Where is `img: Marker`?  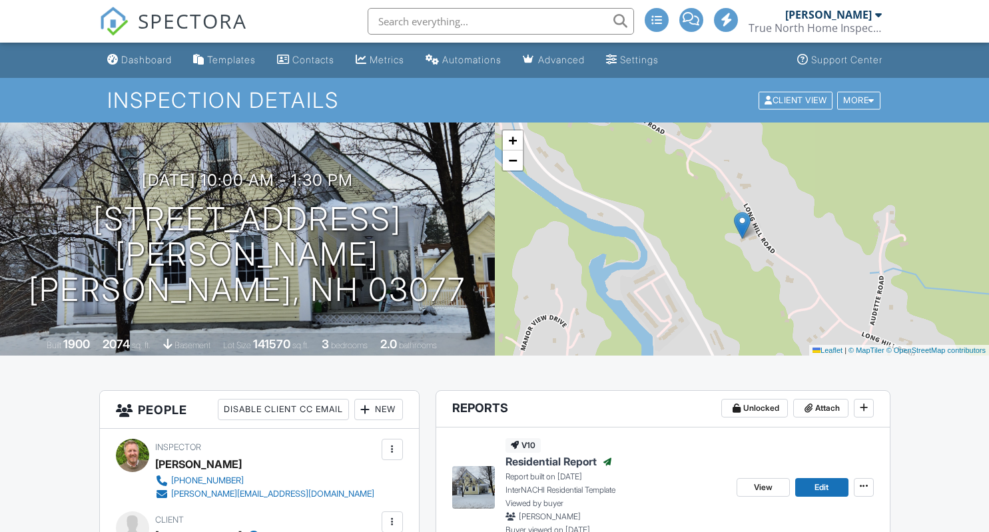 img: Marker is located at coordinates (742, 225).